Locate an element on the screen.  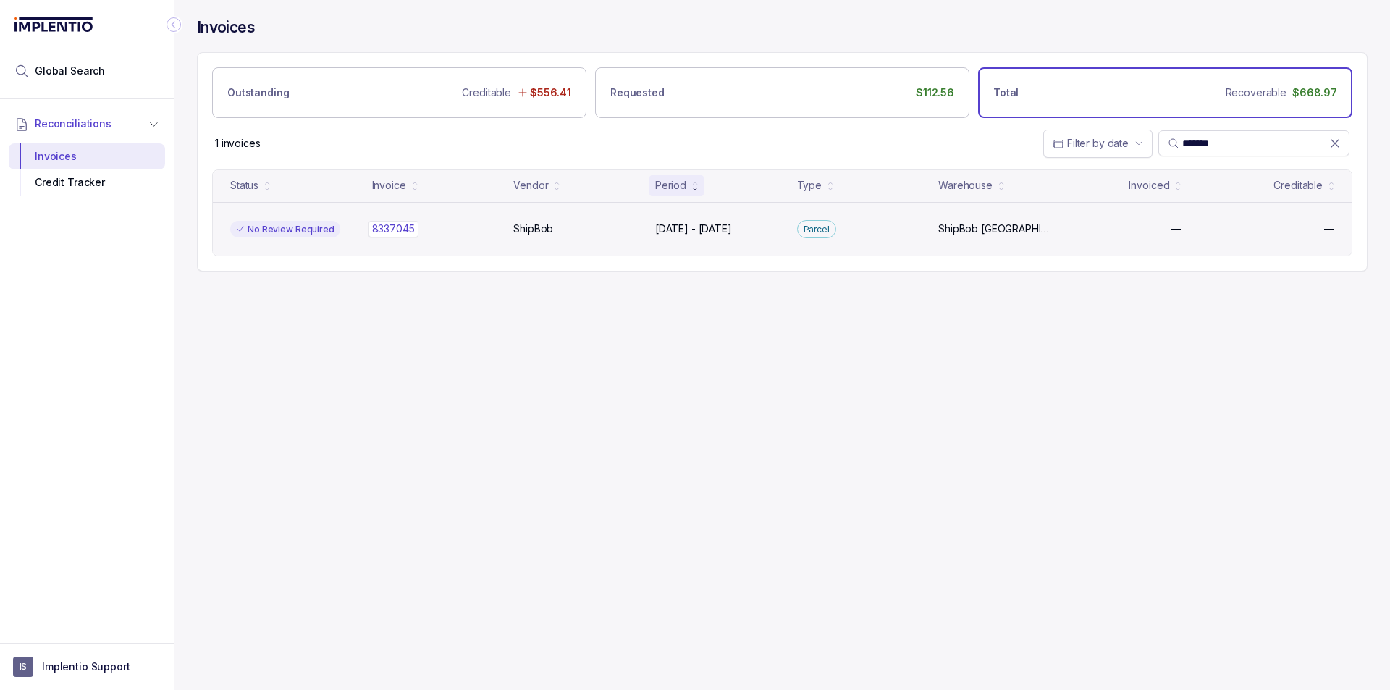
span: User initials is located at coordinates (23, 667).